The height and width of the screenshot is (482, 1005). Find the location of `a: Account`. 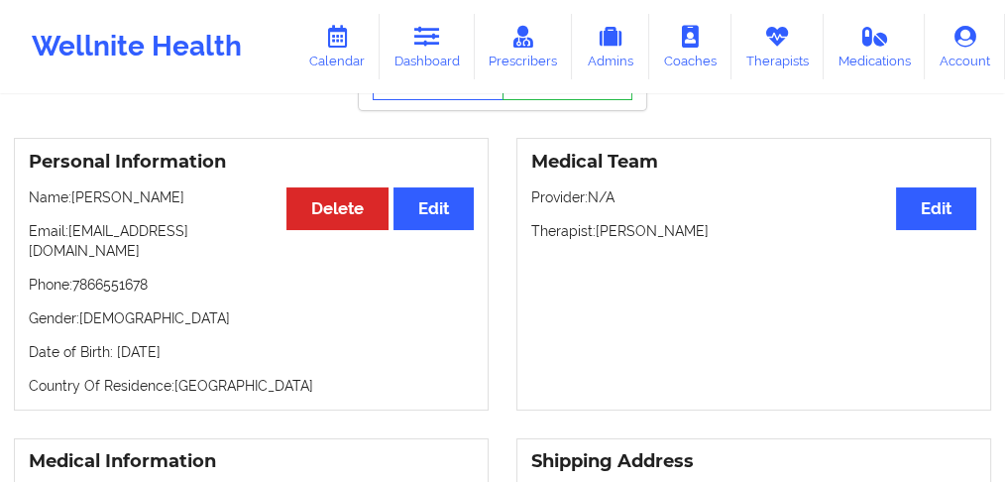

a: Account is located at coordinates (965, 47).